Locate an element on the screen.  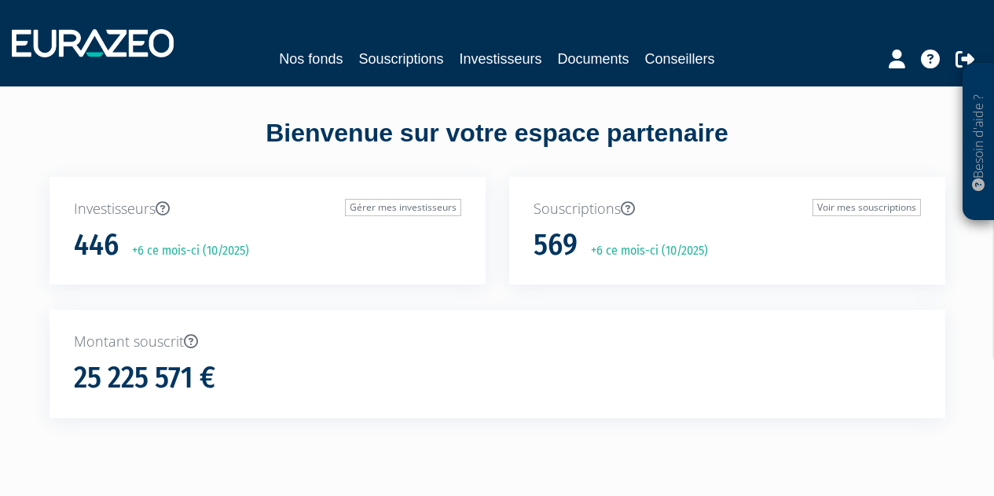
img: 1732889491-logotype_eurazeo_blanc_rvb.png is located at coordinates (93, 43).